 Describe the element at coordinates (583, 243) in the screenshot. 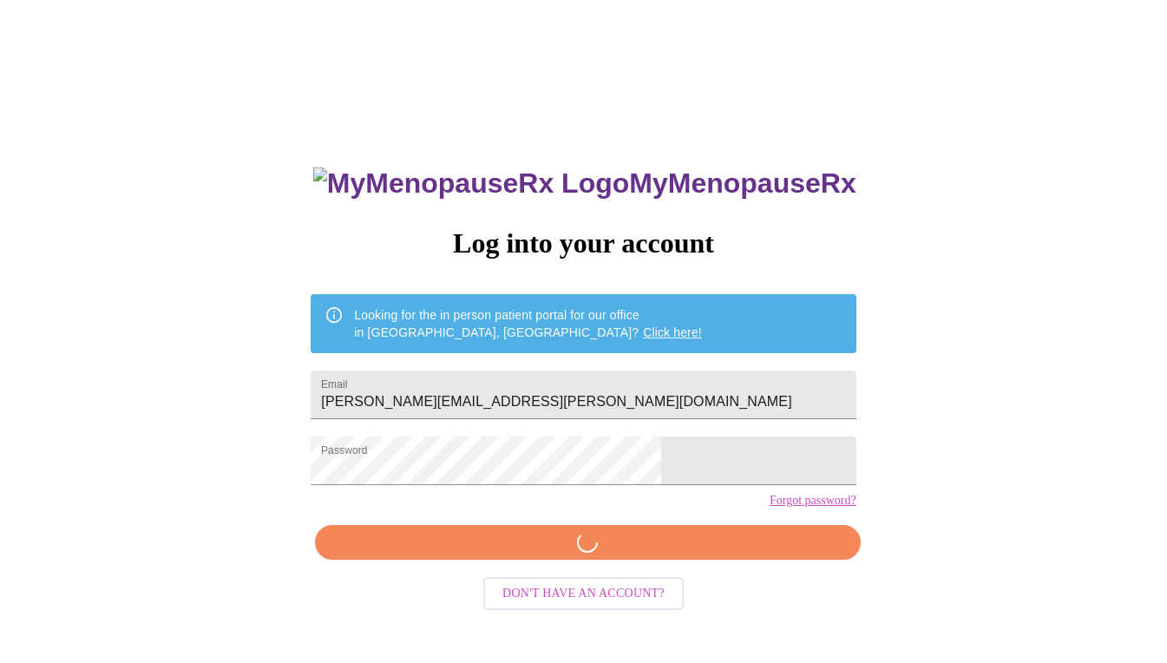

I see `h3: Log into your account` at that location.